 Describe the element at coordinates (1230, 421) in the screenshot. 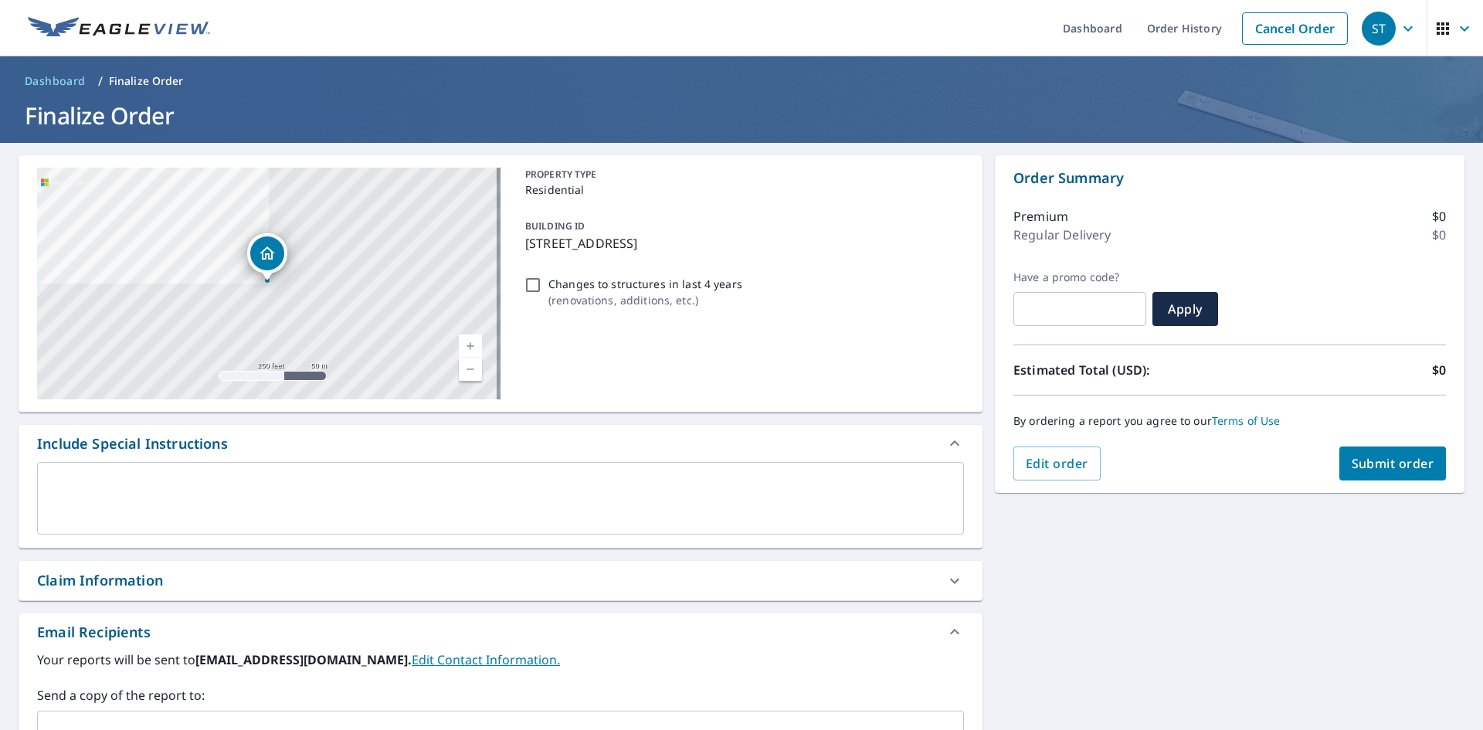

I see `p: By ordering a report you agree to our` at that location.